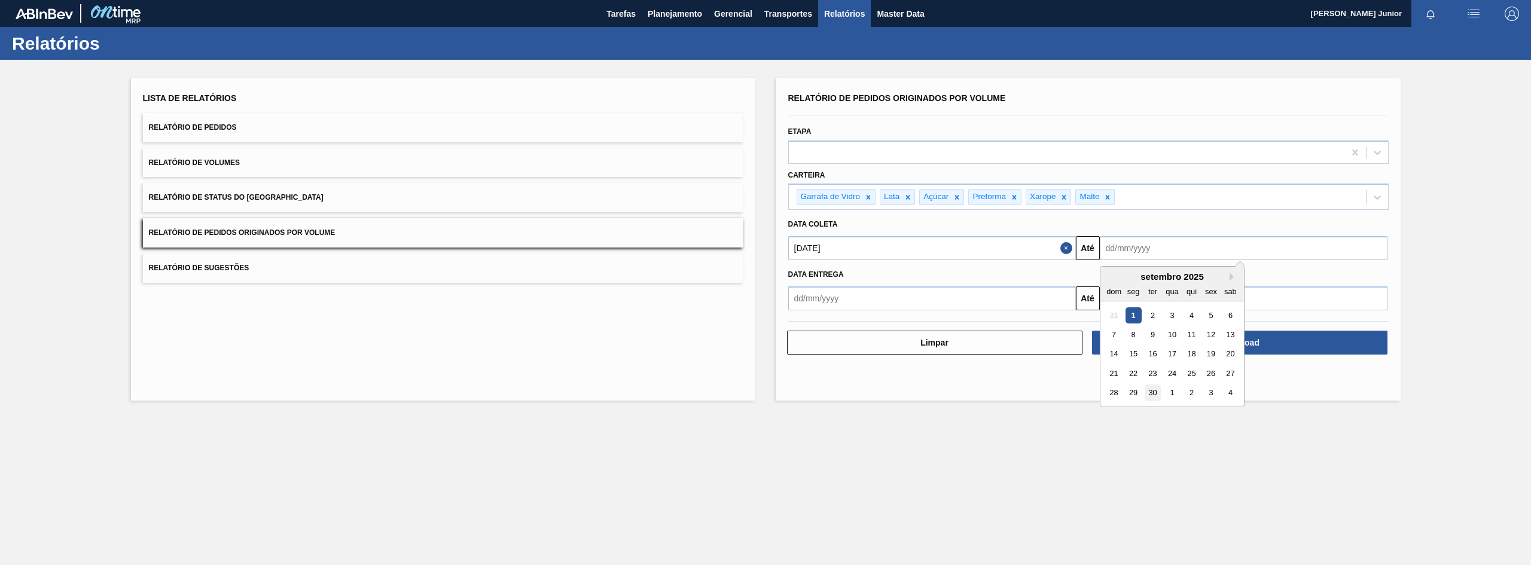 The width and height of the screenshot is (1531, 565). I want to click on div: Choose quinta-feira, 4 de setembro de 2025, so click(1191, 315).